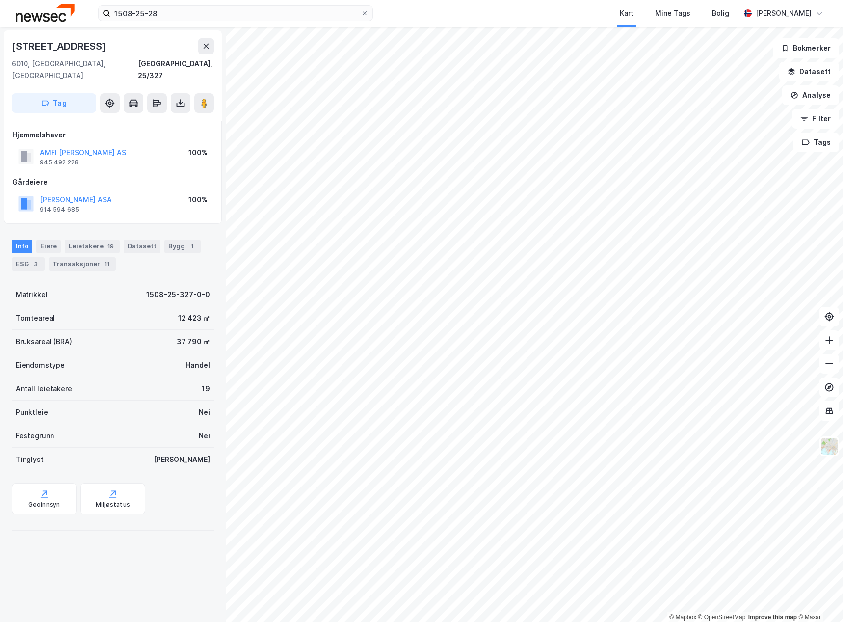 This screenshot has height=622, width=843. What do you see at coordinates (673, 13) in the screenshot?
I see `div: Mine Tags` at bounding box center [673, 13].